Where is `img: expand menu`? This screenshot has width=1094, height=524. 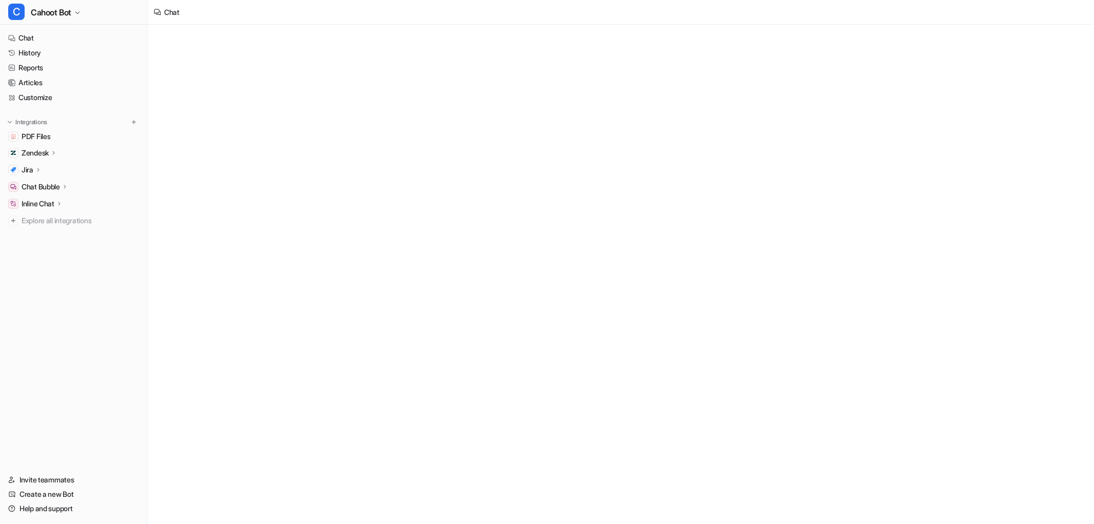 img: expand menu is located at coordinates (10, 122).